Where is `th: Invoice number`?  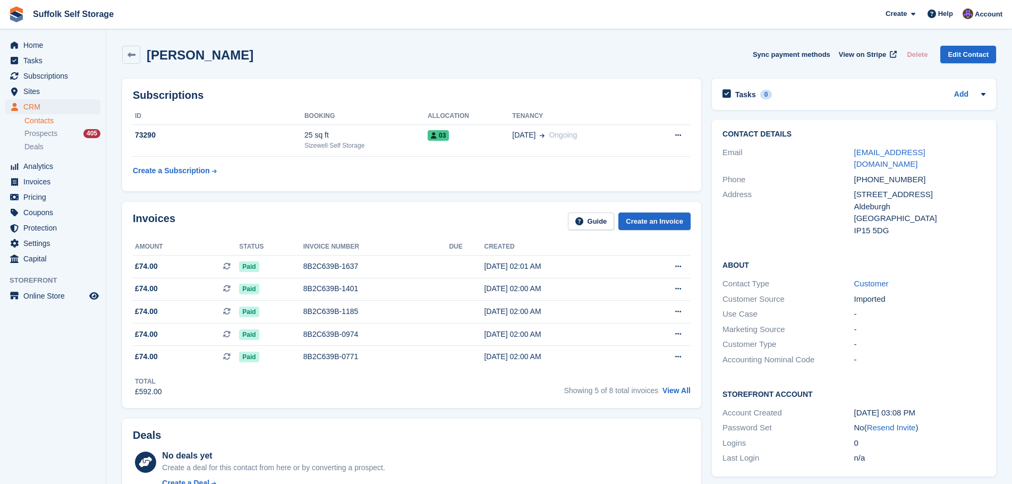 th: Invoice number is located at coordinates (376, 247).